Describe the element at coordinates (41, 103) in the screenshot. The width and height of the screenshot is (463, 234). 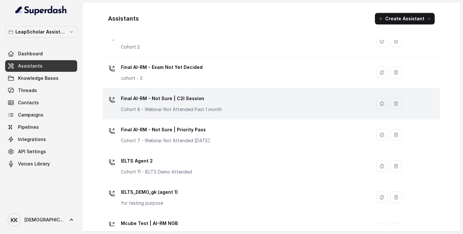
I see `a: Contacts` at that location.